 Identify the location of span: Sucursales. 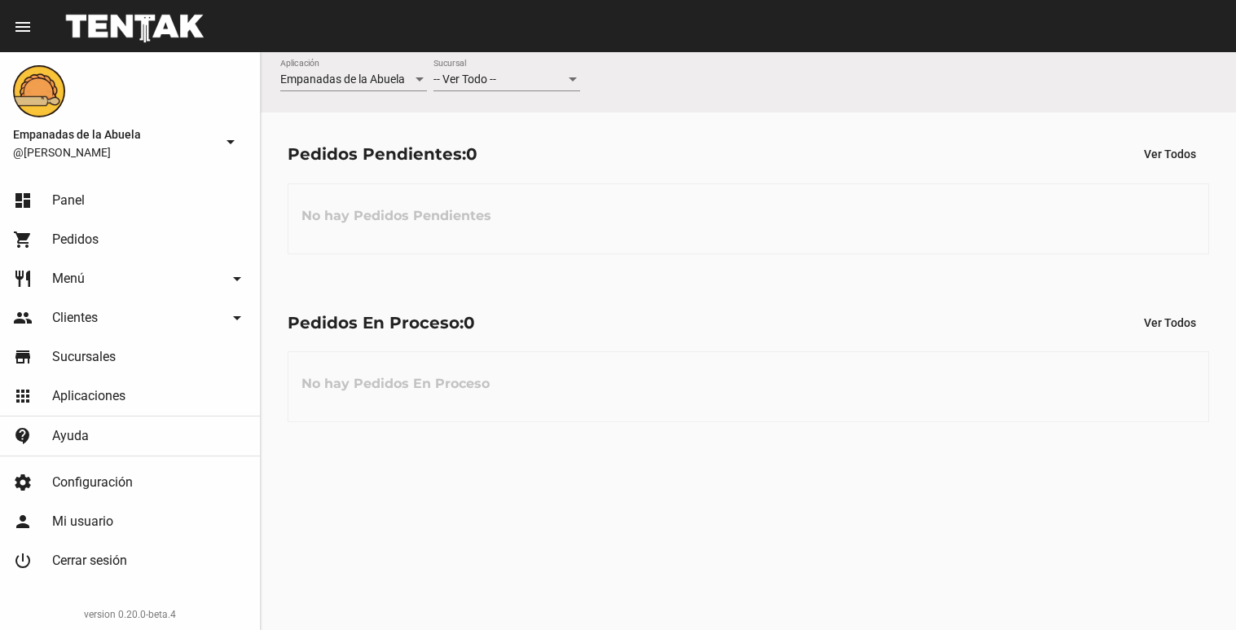
(84, 357).